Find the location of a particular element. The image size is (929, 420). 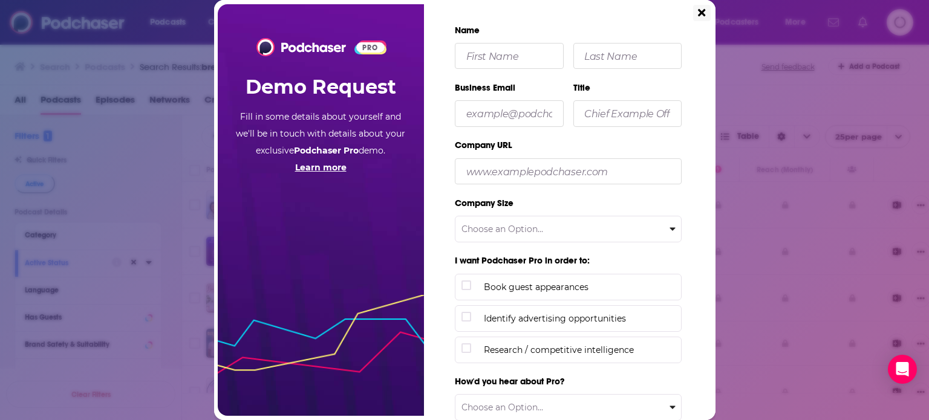

input: www.examplepodchaser.com is located at coordinates (568, 171).